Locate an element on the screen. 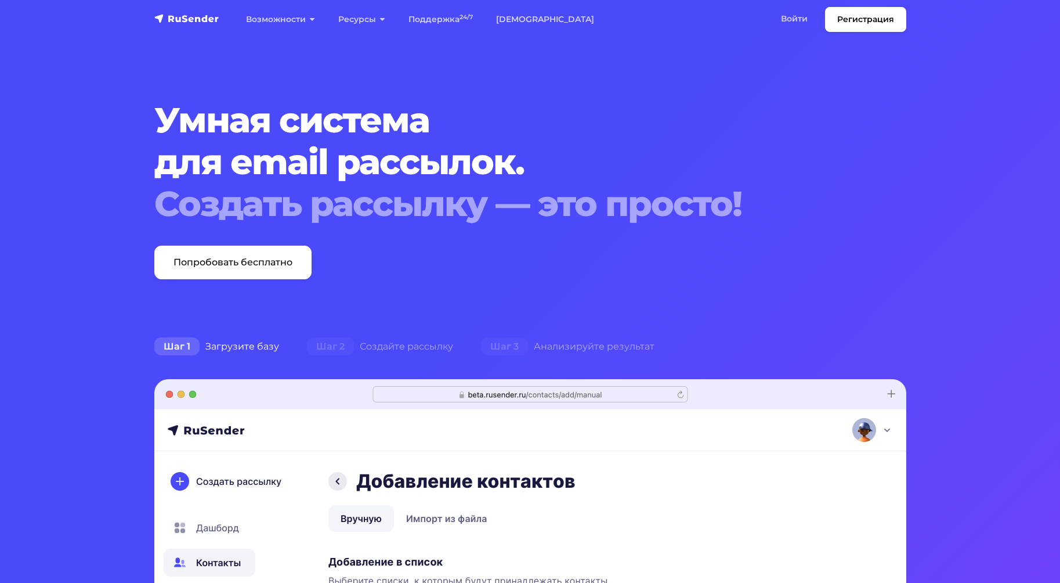 The width and height of the screenshot is (1060, 583). span: Шаг 1 is located at coordinates (177, 346).